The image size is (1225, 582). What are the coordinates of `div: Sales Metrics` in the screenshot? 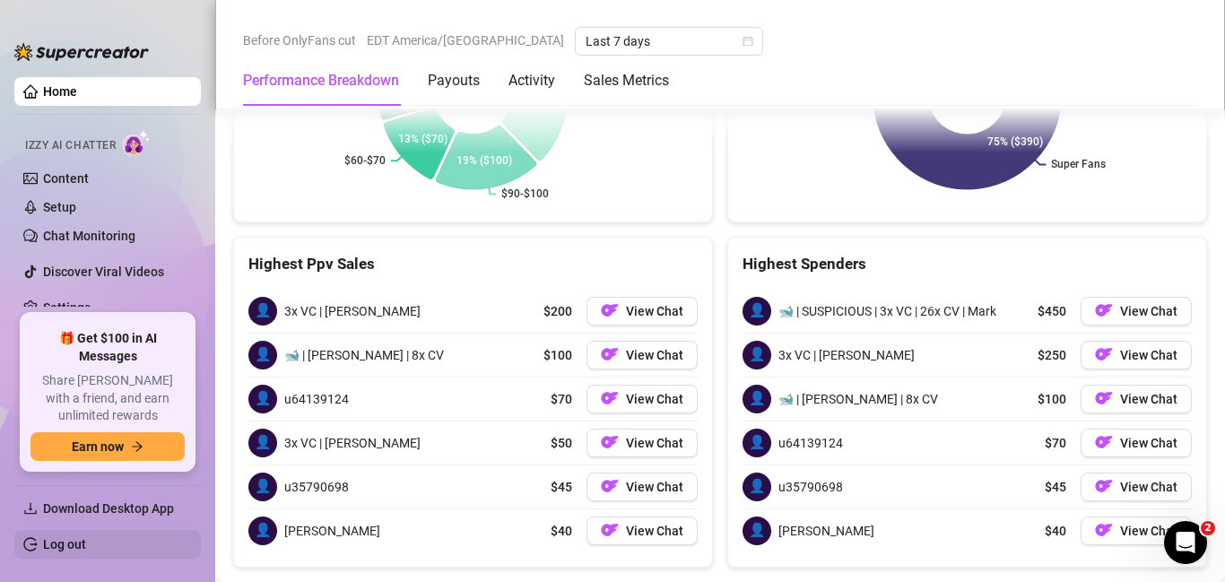 It's located at (626, 81).